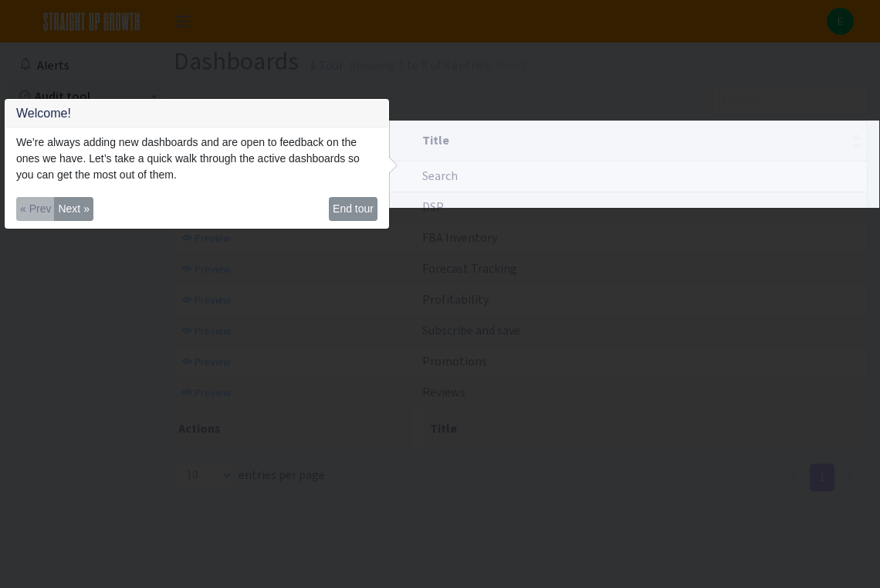 The width and height of the screenshot is (880, 588). Describe the element at coordinates (197, 158) in the screenshot. I see `div: We’re always adding new dashboards and are open to feedback on the ones we have. Let’s take a qui...` at that location.